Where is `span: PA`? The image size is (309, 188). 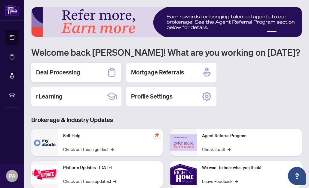 span: PA is located at coordinates (12, 176).